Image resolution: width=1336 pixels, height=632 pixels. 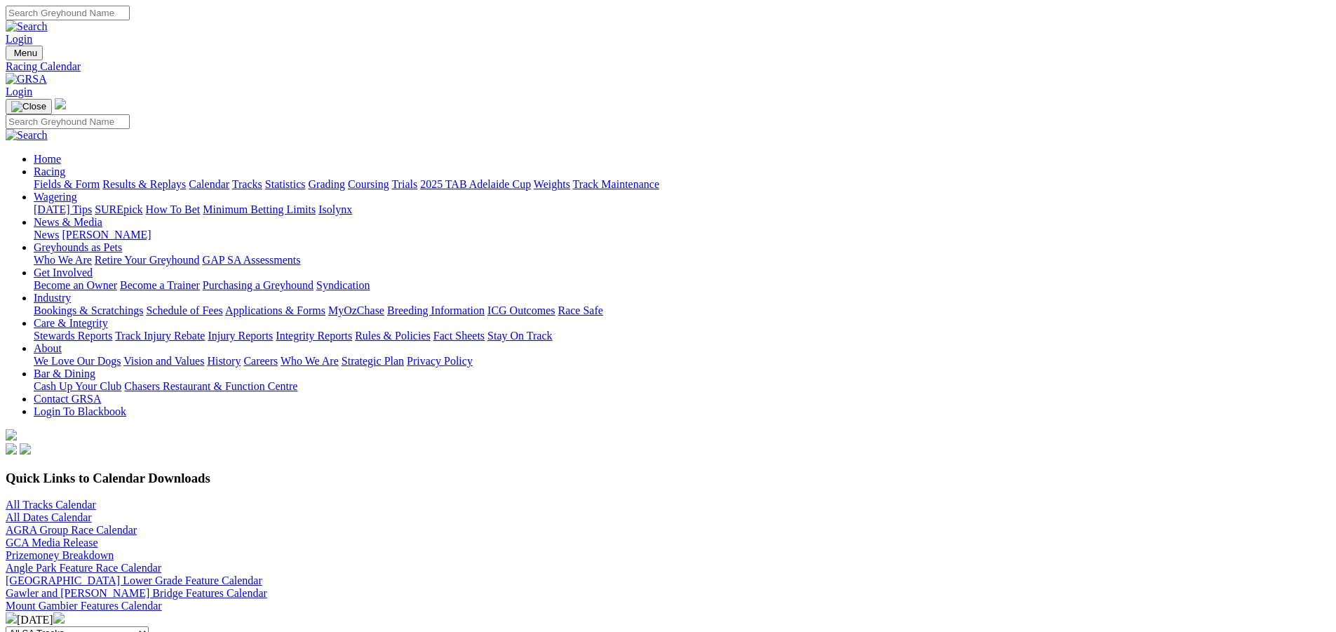 What do you see at coordinates (68, 222) in the screenshot?
I see `a: News & Media` at bounding box center [68, 222].